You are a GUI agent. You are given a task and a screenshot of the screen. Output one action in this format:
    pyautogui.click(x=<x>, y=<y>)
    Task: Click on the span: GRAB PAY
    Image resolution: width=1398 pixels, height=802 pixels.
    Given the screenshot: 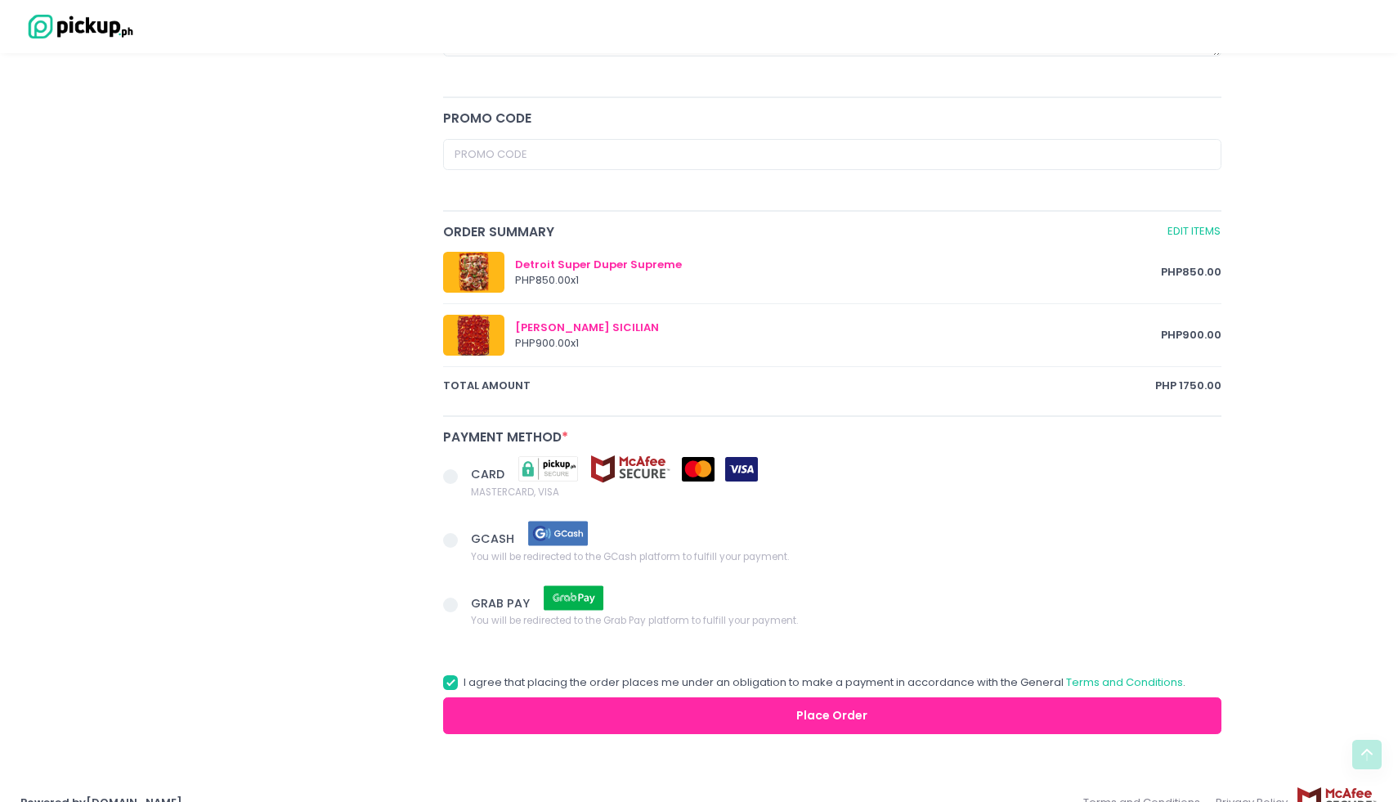 What is the action you would take?
    pyautogui.click(x=502, y=603)
    